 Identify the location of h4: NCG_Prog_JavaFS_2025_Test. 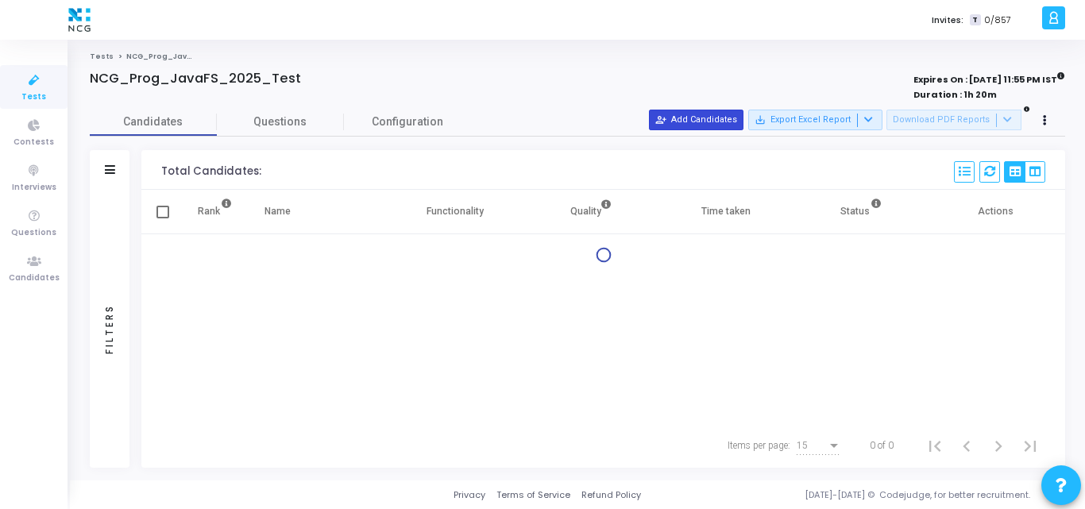
(195, 79).